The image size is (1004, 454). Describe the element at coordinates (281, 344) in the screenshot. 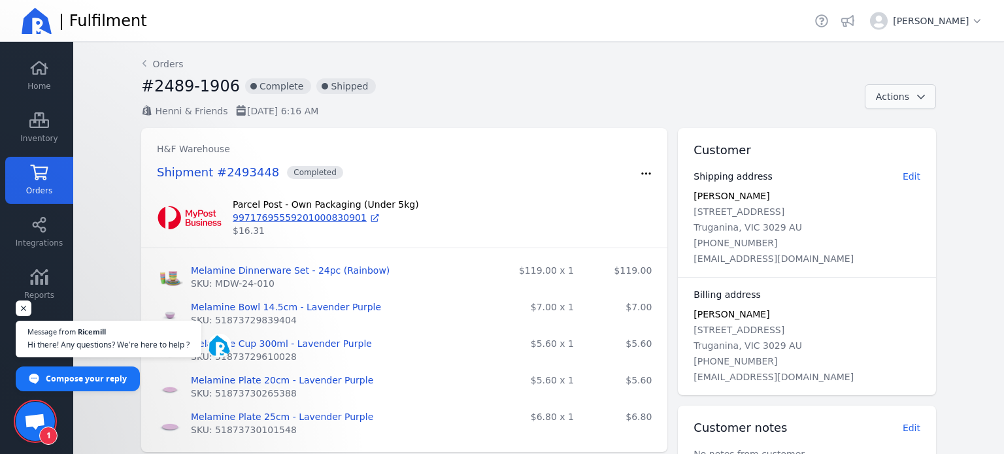

I see `a: Melamine Cup 300ml - Lavender Purple` at that location.